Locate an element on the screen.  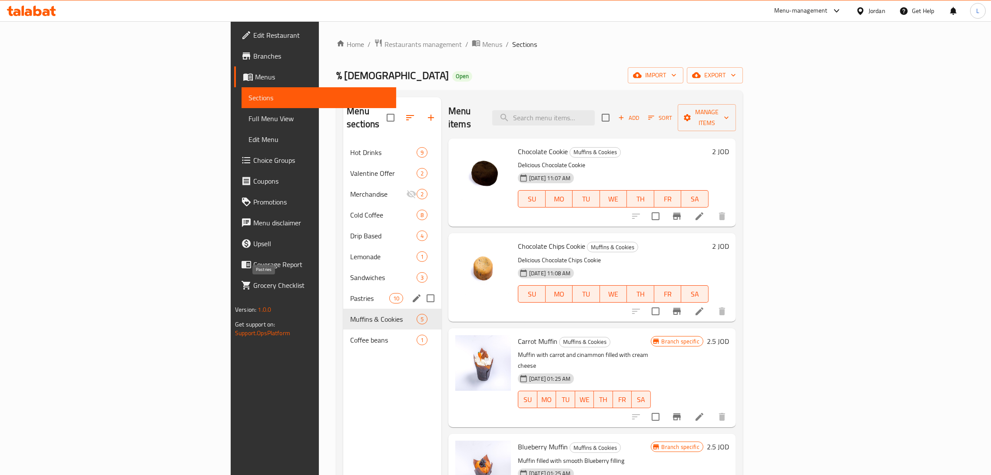
span: Lemonade is located at coordinates (383, 257).